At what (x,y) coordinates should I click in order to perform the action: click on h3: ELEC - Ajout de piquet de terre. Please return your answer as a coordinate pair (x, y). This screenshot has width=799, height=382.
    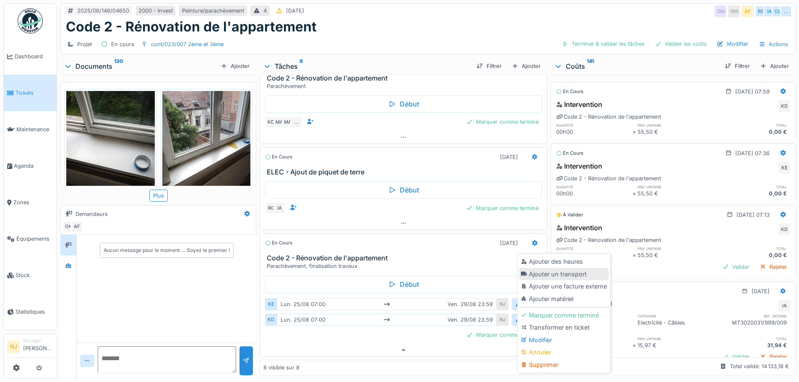
    Looking at the image, I should click on (405, 172).